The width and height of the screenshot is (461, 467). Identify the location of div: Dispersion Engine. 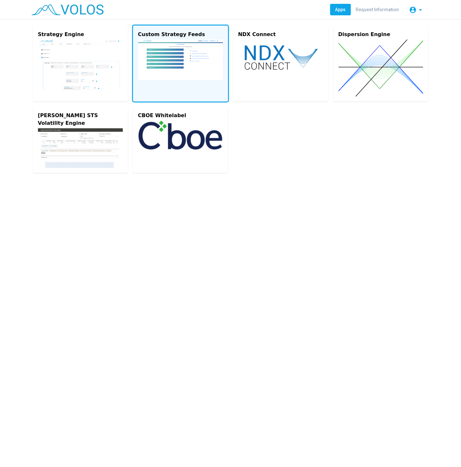
(381, 34).